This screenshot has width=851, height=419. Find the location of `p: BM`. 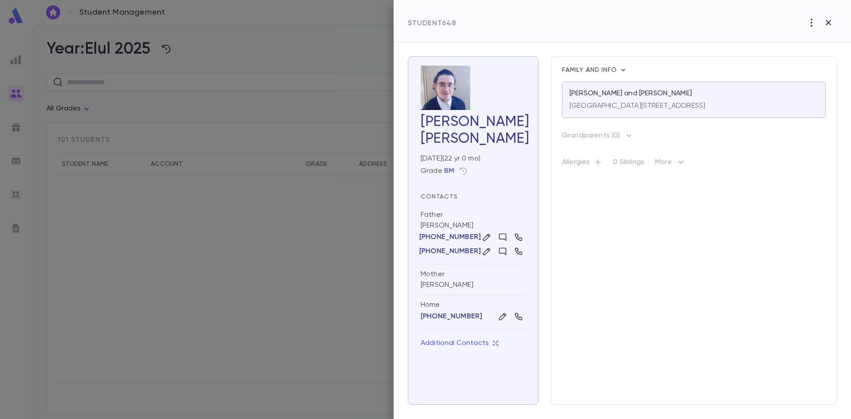

p: BM is located at coordinates (449, 171).